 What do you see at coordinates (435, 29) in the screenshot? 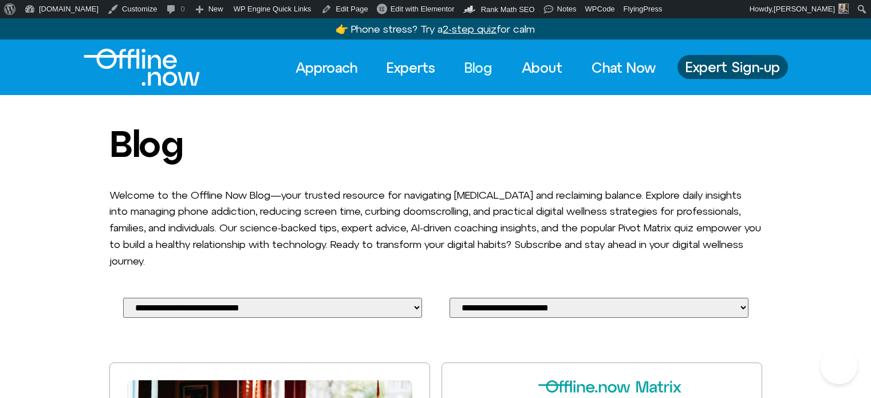
I see `a: 👉 Phone stress? Try a2-step quizfor calm` at bounding box center [435, 29].